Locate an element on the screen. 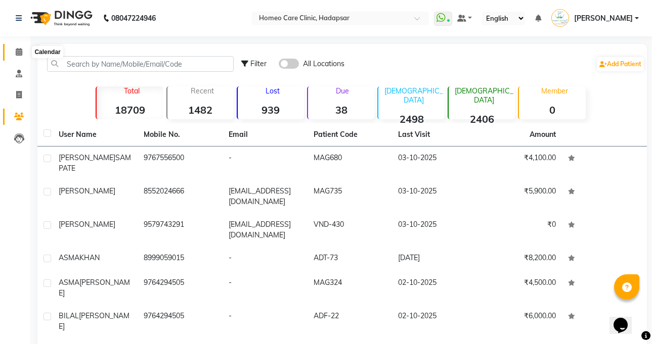 This screenshot has height=344, width=652. strong: 2406 is located at coordinates (482, 119).